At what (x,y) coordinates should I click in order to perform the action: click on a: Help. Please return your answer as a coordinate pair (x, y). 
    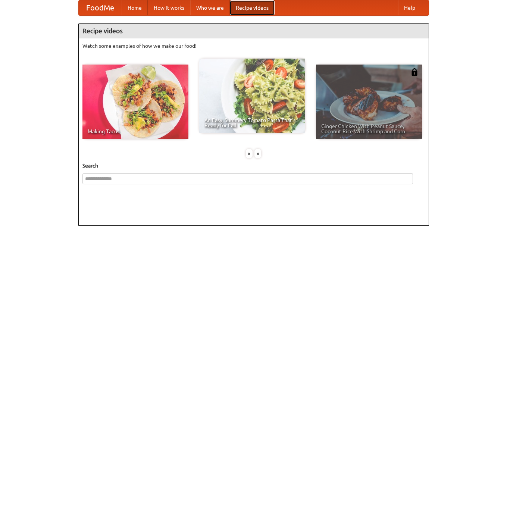
    Looking at the image, I should click on (410, 8).